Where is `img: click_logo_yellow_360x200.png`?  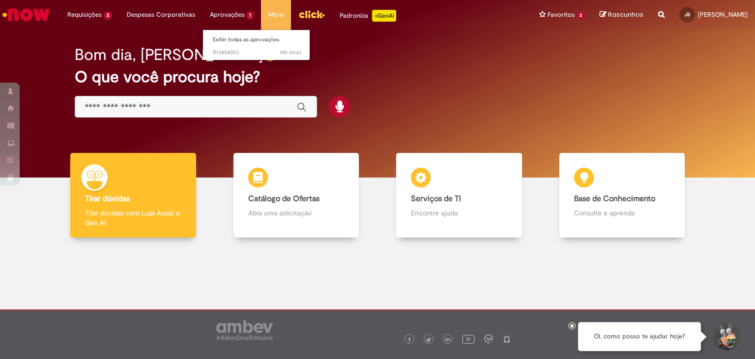
img: click_logo_yellow_360x200.png is located at coordinates (312, 14).